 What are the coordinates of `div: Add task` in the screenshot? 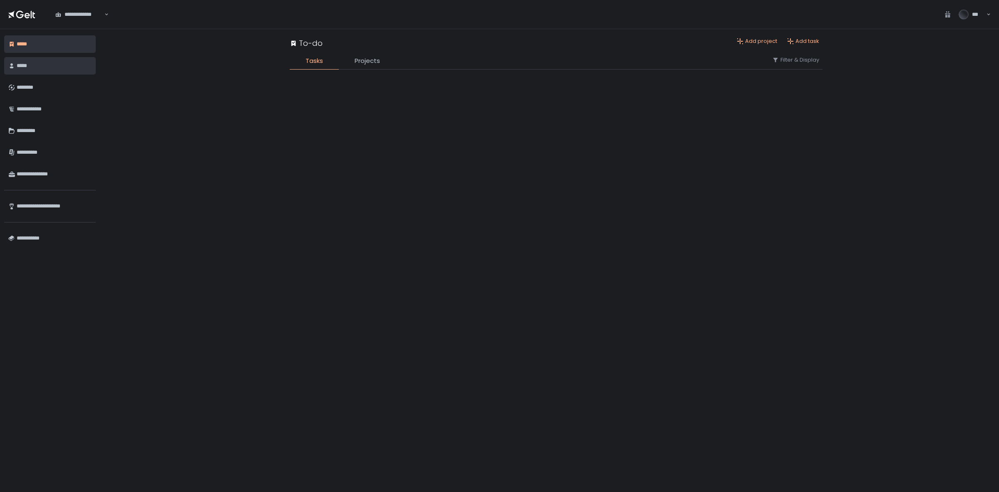 It's located at (803, 41).